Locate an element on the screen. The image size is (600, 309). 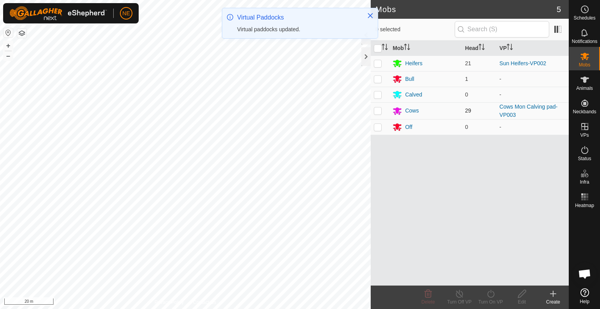
span: Infra is located at coordinates (584, 182).